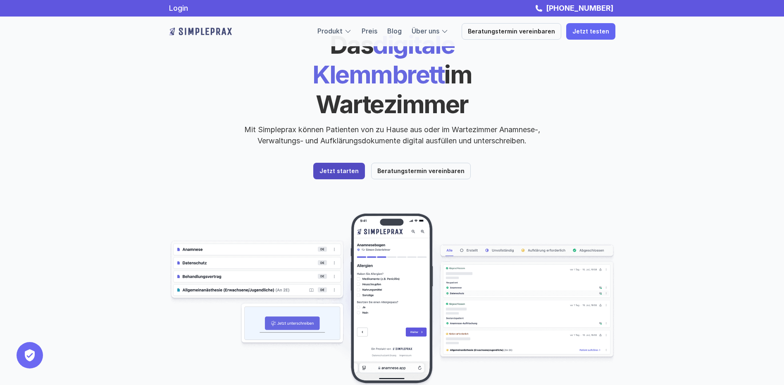 The image size is (784, 385). Describe the element at coordinates (330, 31) in the screenshot. I see `a: Produkt` at that location.